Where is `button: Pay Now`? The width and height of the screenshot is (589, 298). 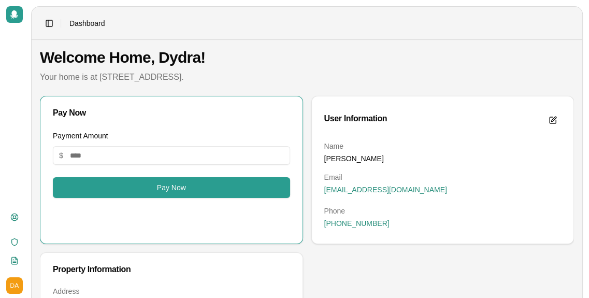 button: Pay Now is located at coordinates (172, 188).